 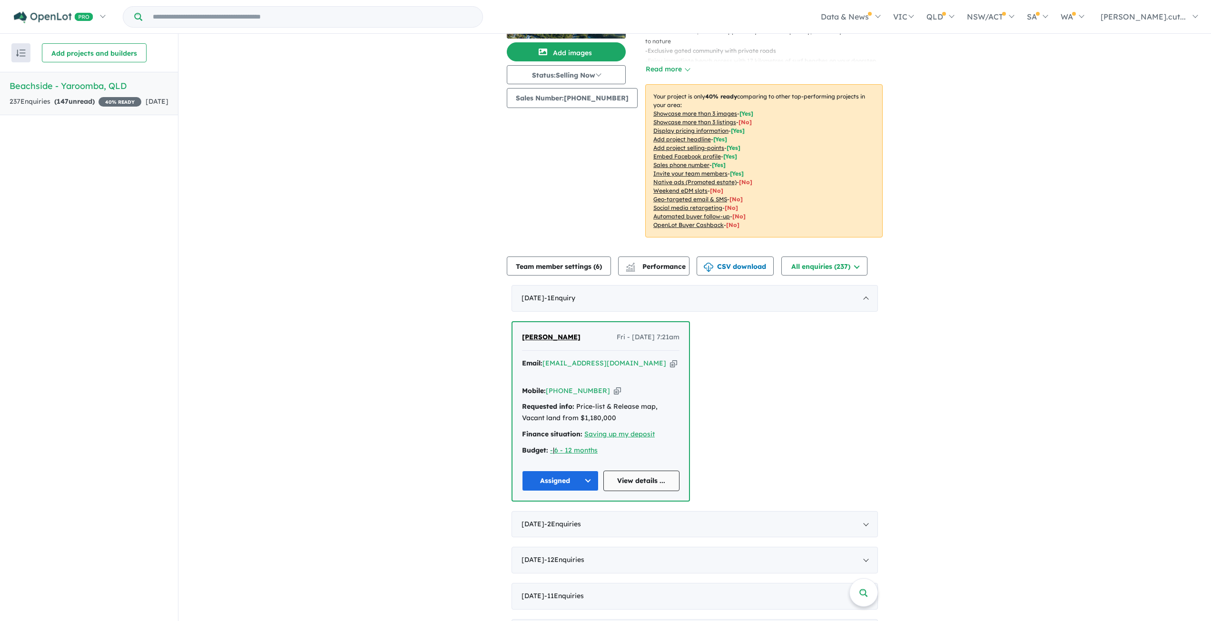 What do you see at coordinates (745, 122) in the screenshot?
I see `span: [ No ]` at bounding box center [745, 122].